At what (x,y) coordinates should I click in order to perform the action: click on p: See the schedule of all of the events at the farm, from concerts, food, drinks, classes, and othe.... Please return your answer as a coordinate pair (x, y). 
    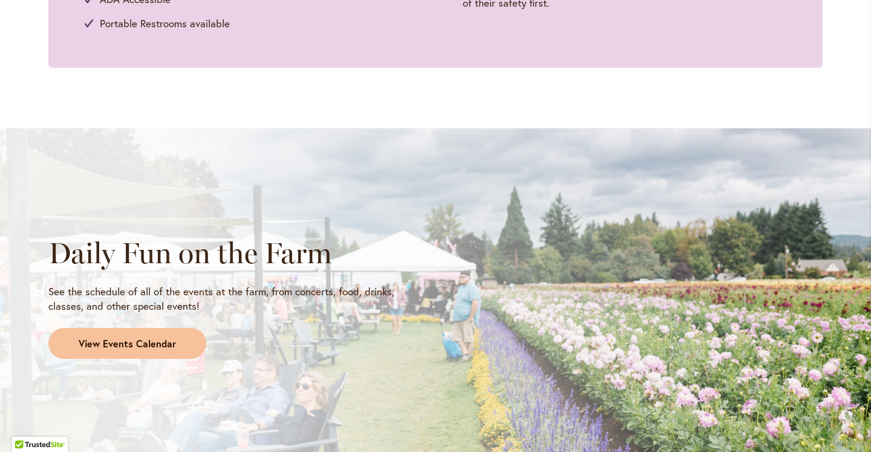
    Looking at the image, I should click on (236, 299).